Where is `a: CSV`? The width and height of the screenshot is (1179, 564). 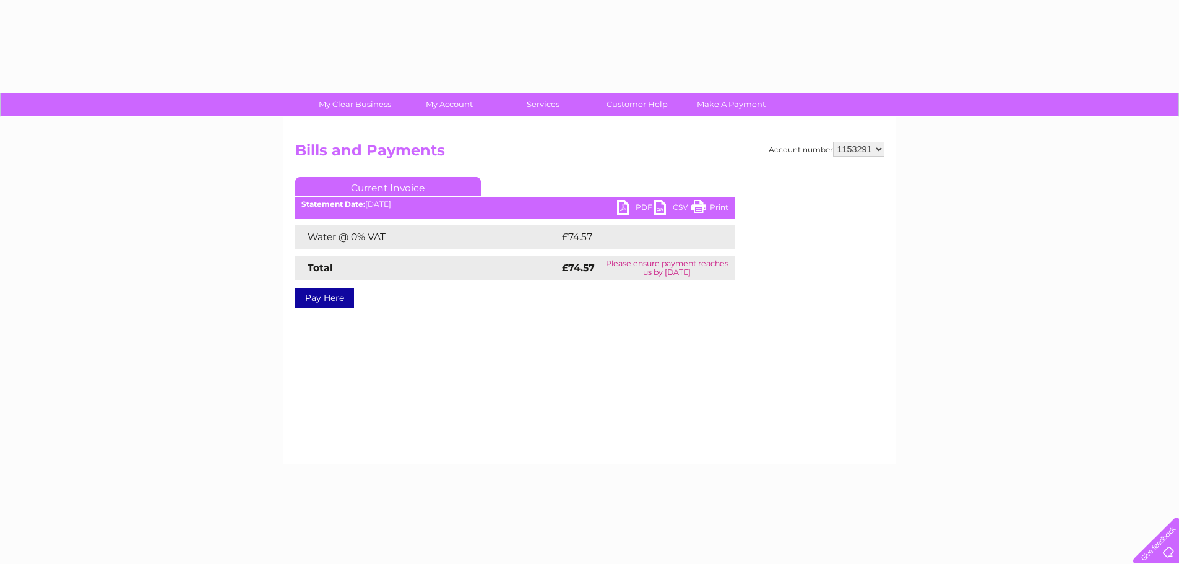 a: CSV is located at coordinates (673, 209).